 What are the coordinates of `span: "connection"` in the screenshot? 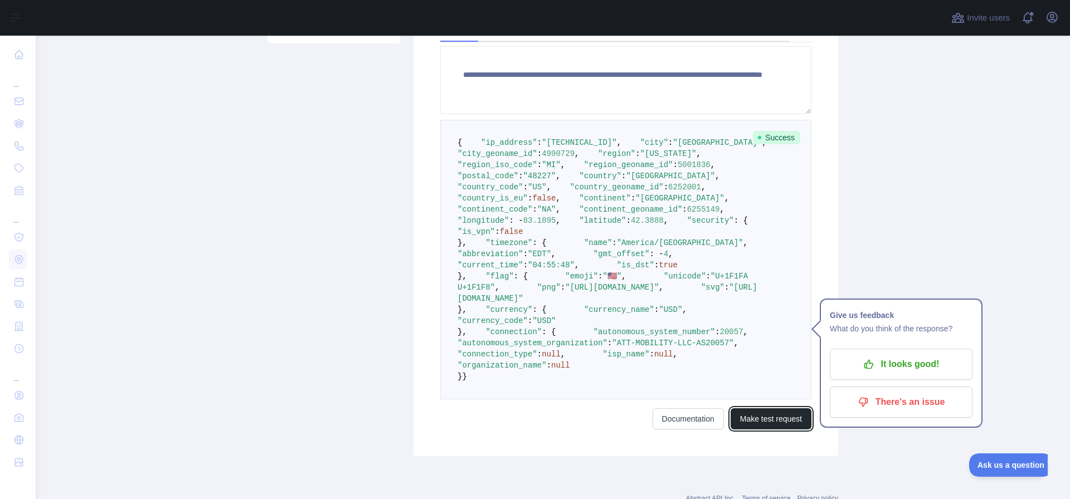 It's located at (513, 332).